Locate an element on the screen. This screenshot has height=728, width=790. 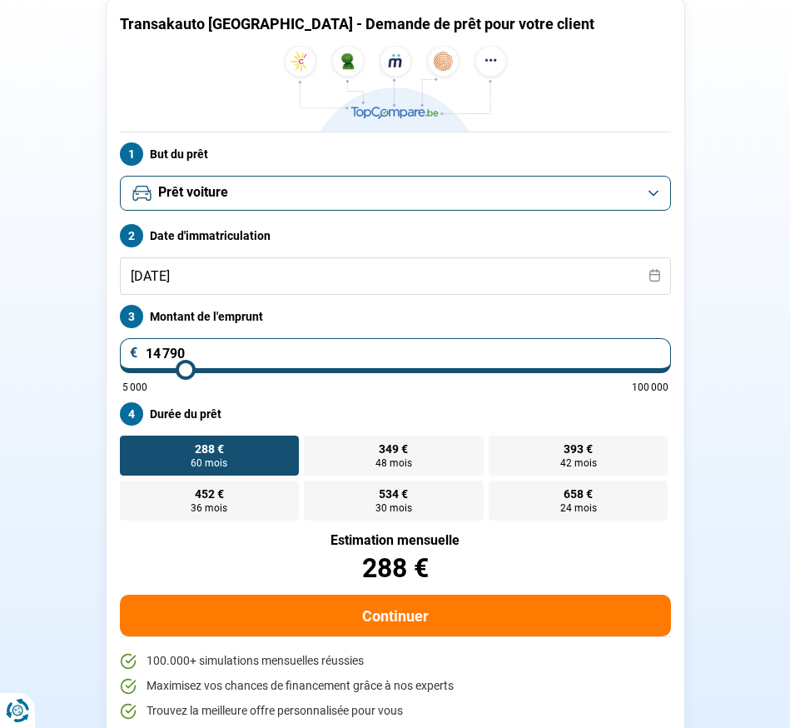
span: 349 € is located at coordinates (393, 449).